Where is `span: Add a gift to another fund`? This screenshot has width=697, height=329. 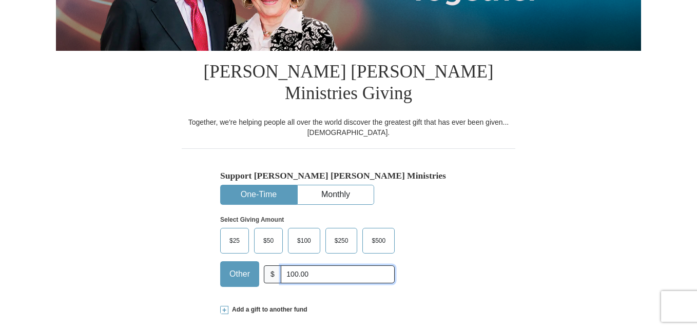 span: Add a gift to another fund is located at coordinates (268, 310).